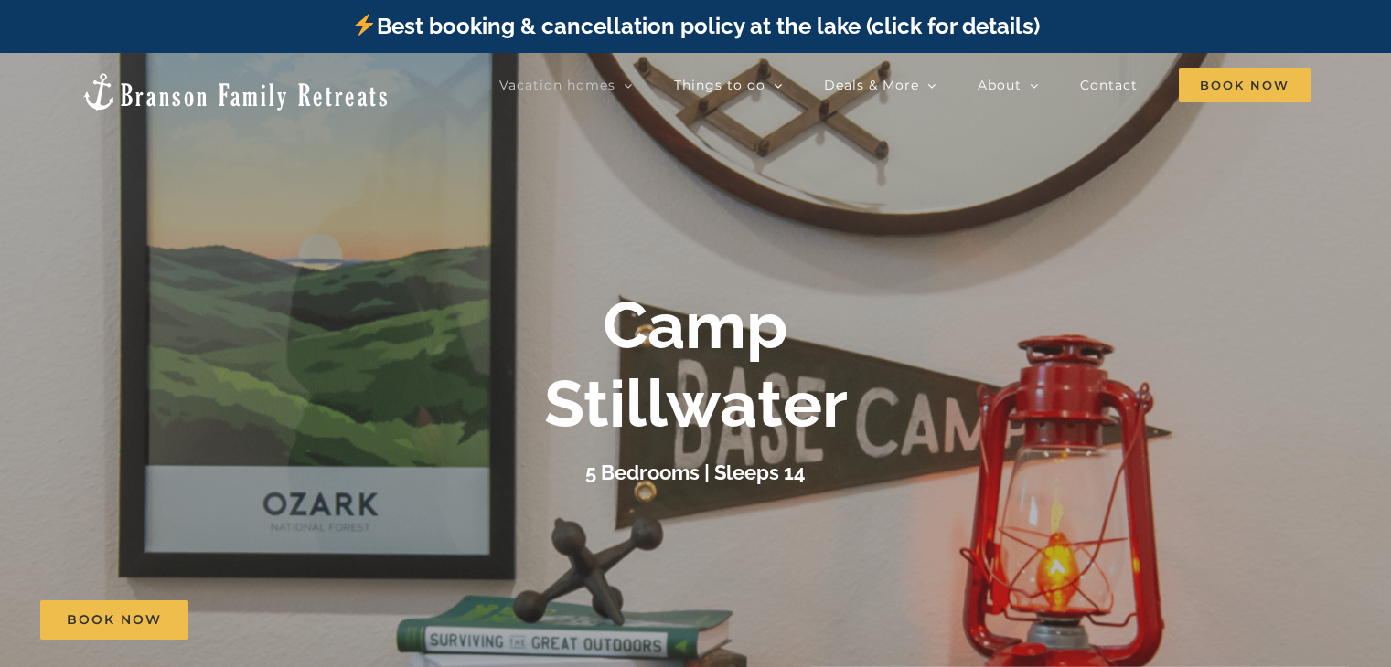 Image resolution: width=1391 pixels, height=667 pixels. Describe the element at coordinates (696, 364) in the screenshot. I see `b: Camp Stillwater` at that location.